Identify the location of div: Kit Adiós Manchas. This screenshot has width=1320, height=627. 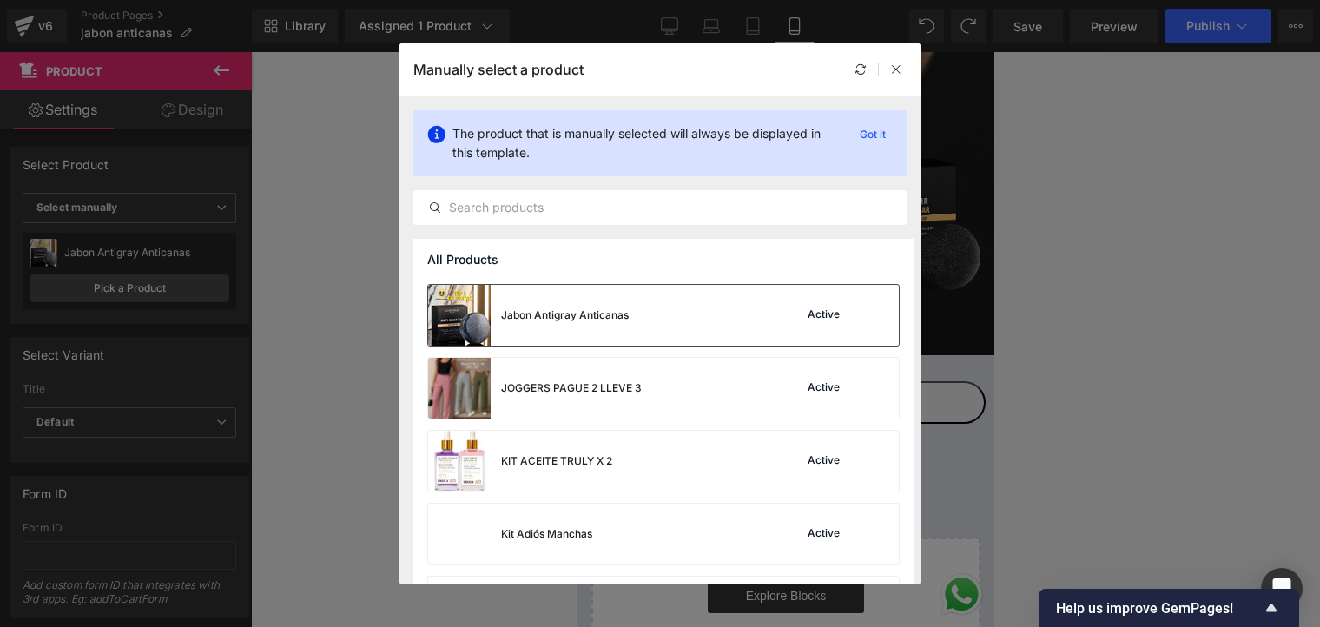
(546, 534).